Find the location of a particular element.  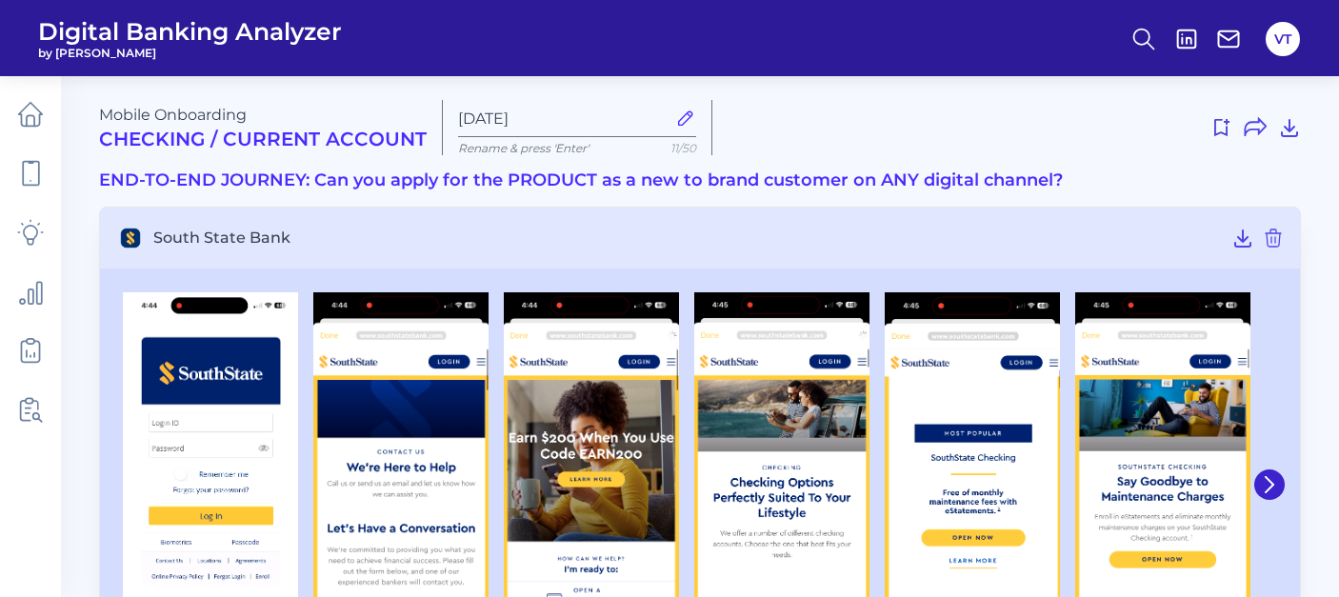

h3: END-TO-END JOURNEY: Can you apply for the PRODUCT as a new to brand customer on ANY digital channel? is located at coordinates (700, 181).